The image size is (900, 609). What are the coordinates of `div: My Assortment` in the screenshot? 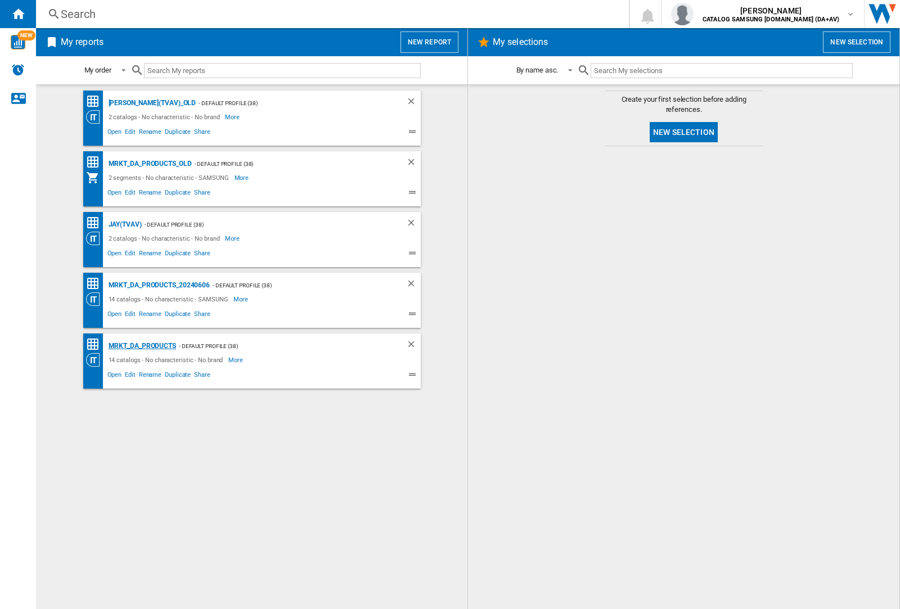 It's located at (96, 178).